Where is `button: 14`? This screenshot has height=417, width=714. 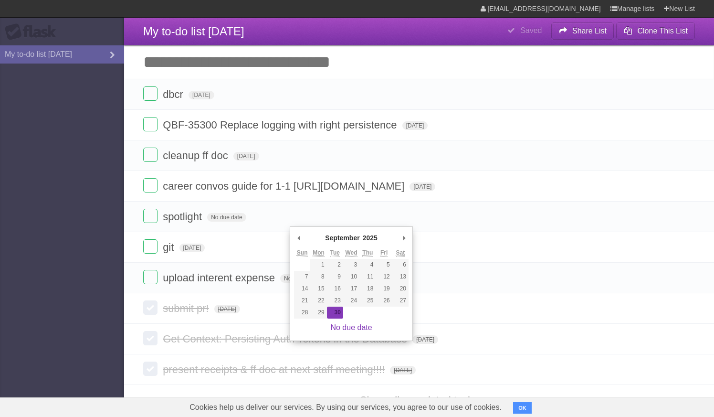
button: 14 is located at coordinates (302, 288).